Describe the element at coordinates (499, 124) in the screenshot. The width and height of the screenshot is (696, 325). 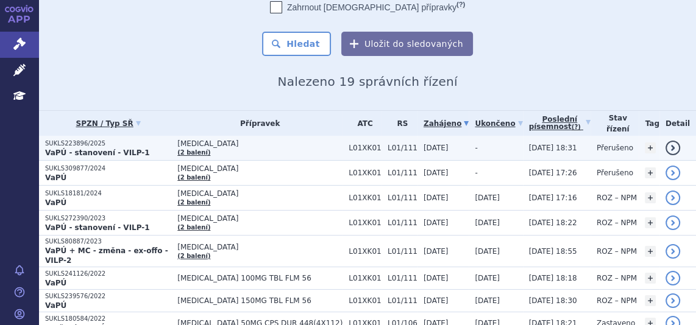
I see `a: Ukončeno` at that location.